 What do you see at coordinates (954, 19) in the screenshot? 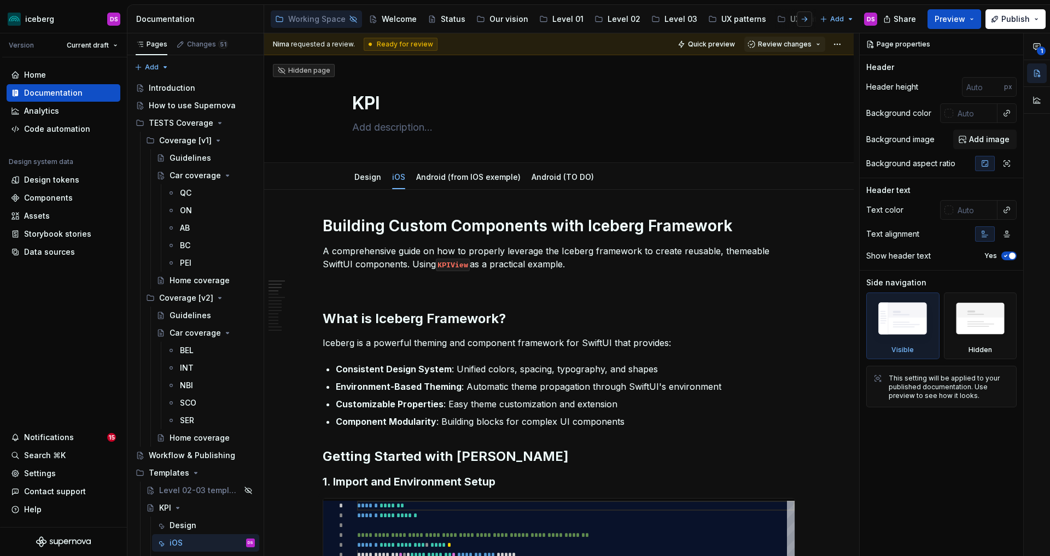
I see `button: Preview` at bounding box center [954, 19].